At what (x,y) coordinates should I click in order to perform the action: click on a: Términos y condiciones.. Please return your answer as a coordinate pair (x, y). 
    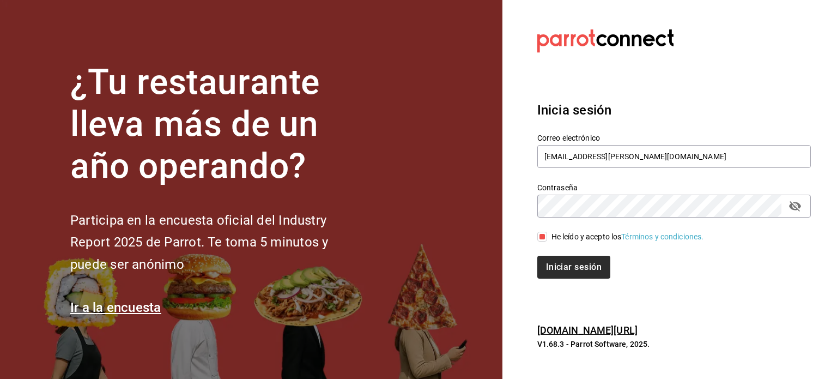
    Looking at the image, I should click on (662, 236).